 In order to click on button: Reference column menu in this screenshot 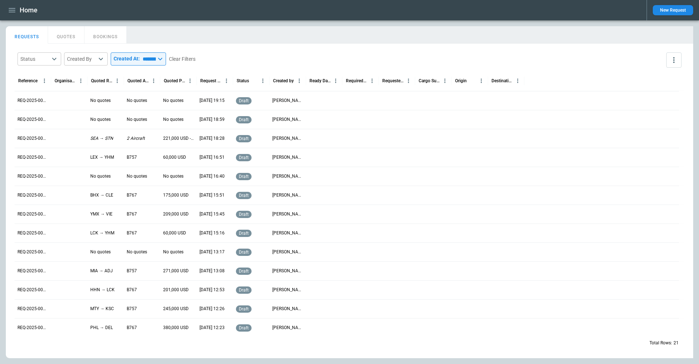, I will do `click(44, 81)`.